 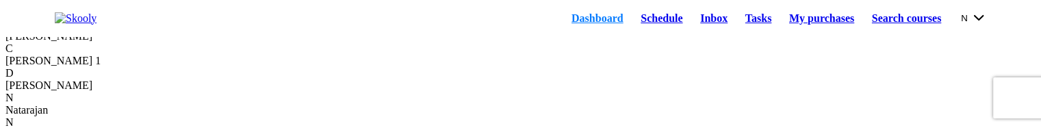 I want to click on a: Search courses, so click(x=906, y=18).